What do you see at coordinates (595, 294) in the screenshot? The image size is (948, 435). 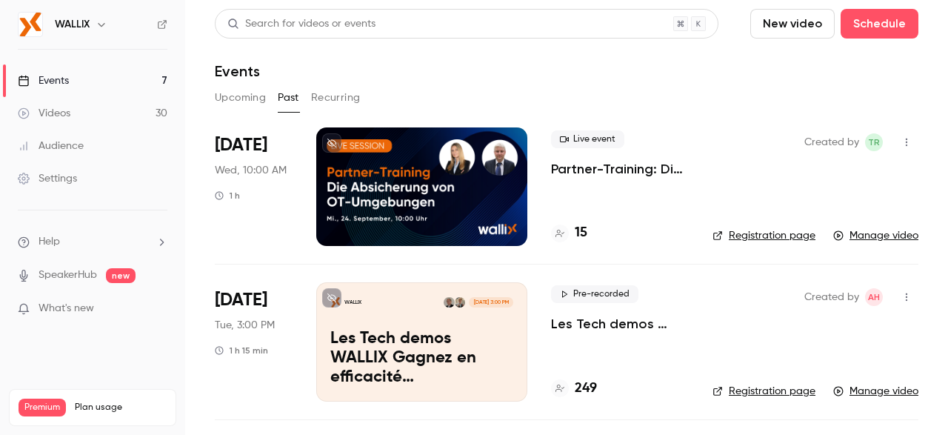 I see `span: Pre-recorded` at bounding box center [595, 294].